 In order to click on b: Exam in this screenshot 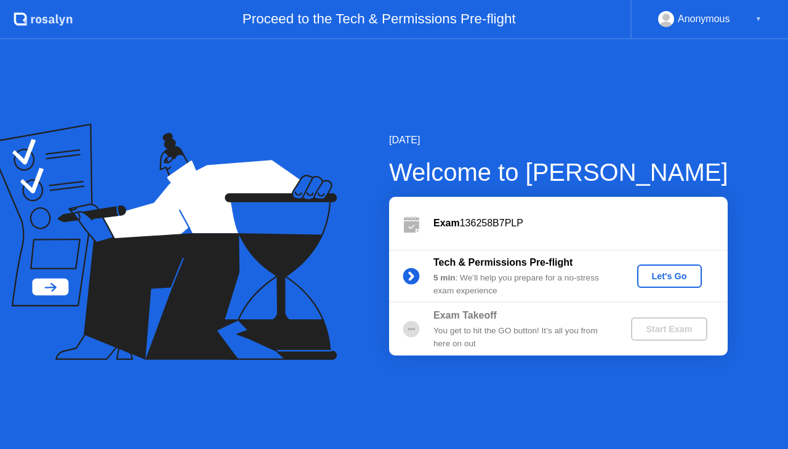, I will do `click(446, 223)`.